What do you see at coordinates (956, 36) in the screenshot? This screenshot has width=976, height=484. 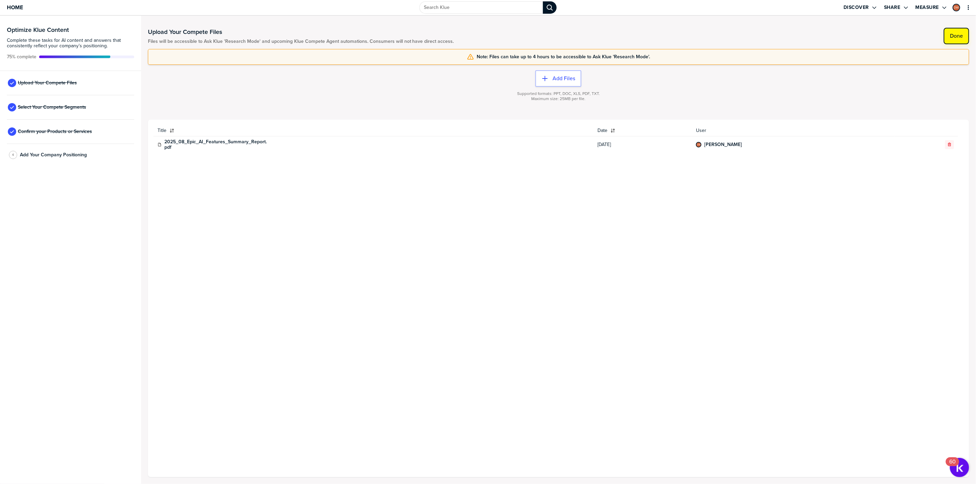 I see `label: Done` at bounding box center [956, 36].